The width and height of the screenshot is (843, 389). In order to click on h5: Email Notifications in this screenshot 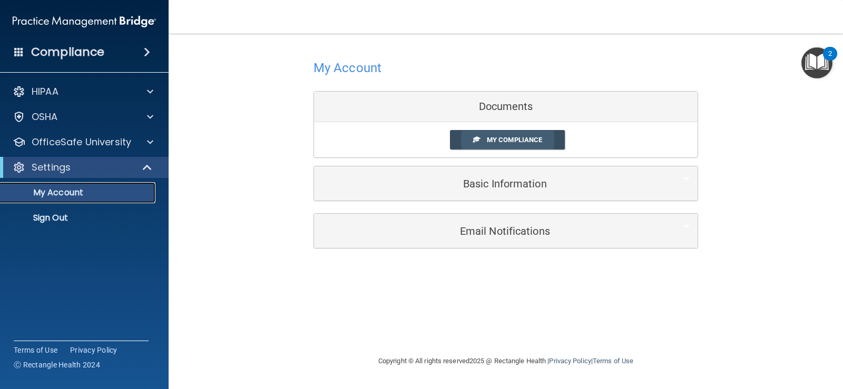, I will do `click(489, 231)`.